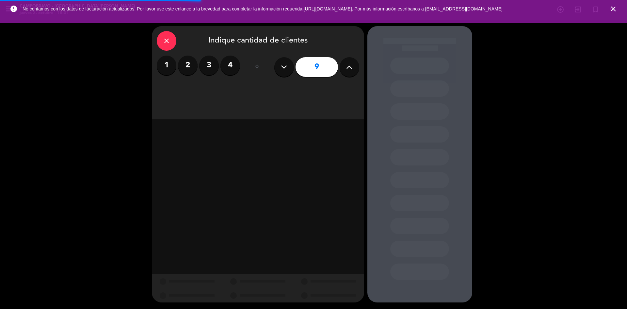 This screenshot has height=309, width=627. Describe the element at coordinates (263, 9) in the screenshot. I see `span: No contamos con los datos de facturación actualizados. Por favor use este enlance a la brevedad p...` at that location.